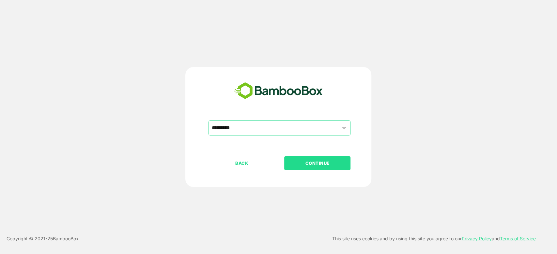 The height and width of the screenshot is (254, 557). I want to click on p: Copyright © 2021- 25 BambooBox, so click(42, 239).